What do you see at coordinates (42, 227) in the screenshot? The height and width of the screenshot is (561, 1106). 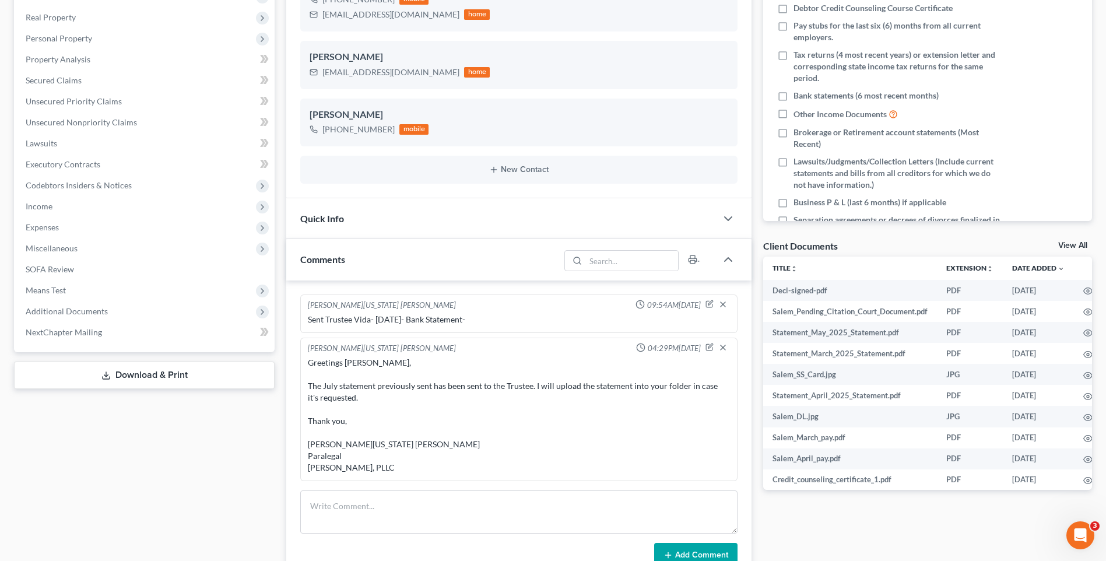 I see `span: Expenses` at bounding box center [42, 227].